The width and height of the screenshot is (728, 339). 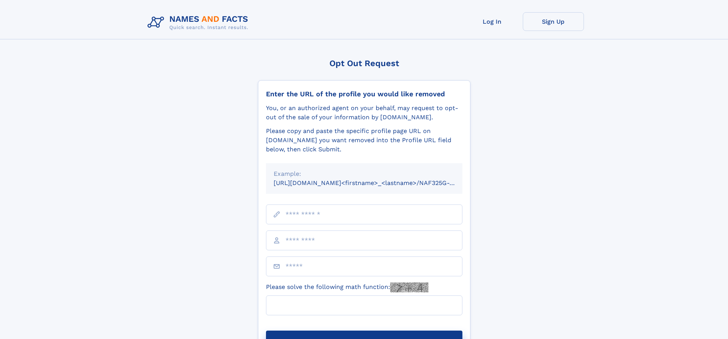 I want to click on a: Sign Up, so click(x=554, y=21).